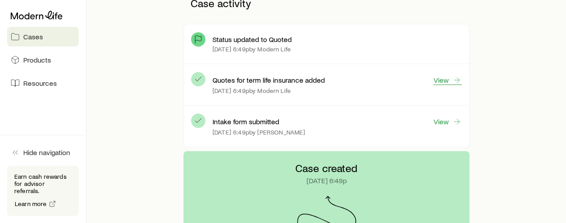 This screenshot has width=566, height=223. I want to click on button: Hide navigation, so click(43, 152).